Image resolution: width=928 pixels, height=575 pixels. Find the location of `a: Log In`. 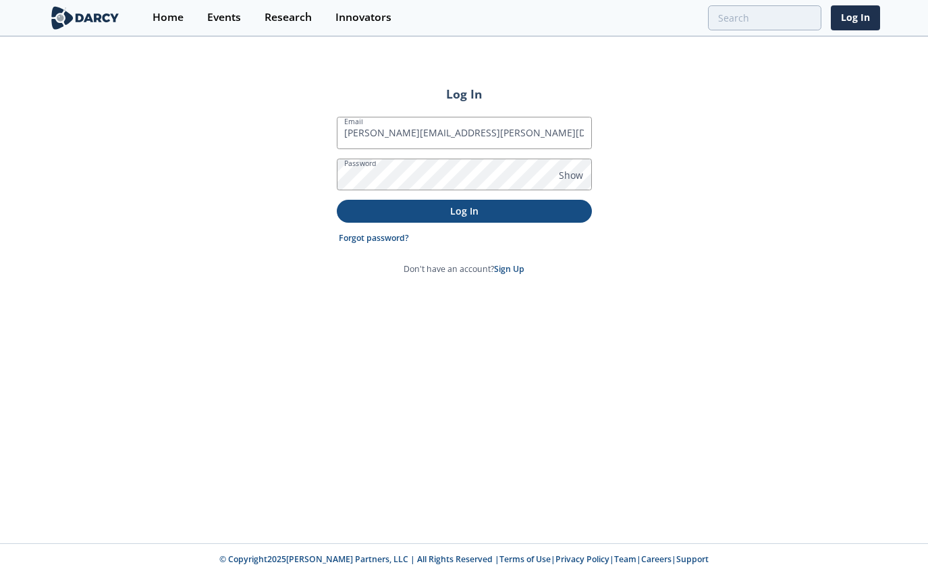

a: Log In is located at coordinates (855, 18).